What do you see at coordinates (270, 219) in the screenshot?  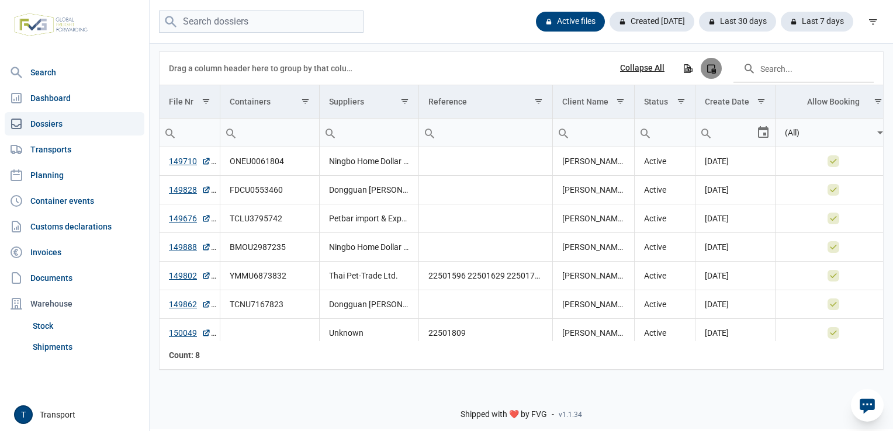 I see `td: TCLU3795742` at bounding box center [270, 219].